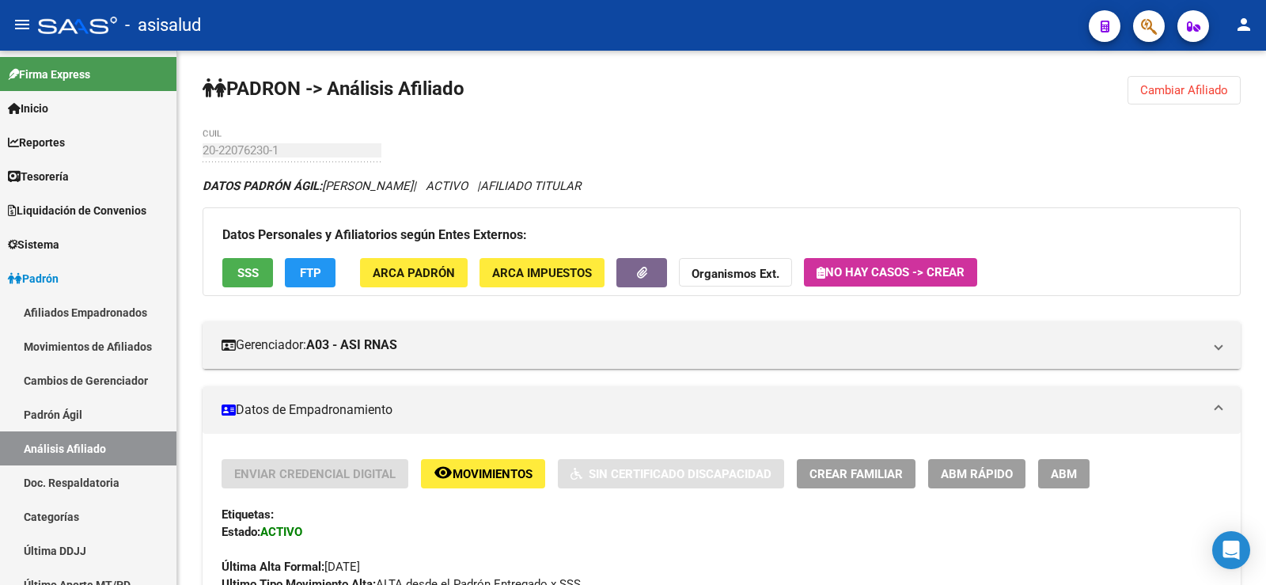  I want to click on button: No hay casos -> Crear, so click(890, 272).